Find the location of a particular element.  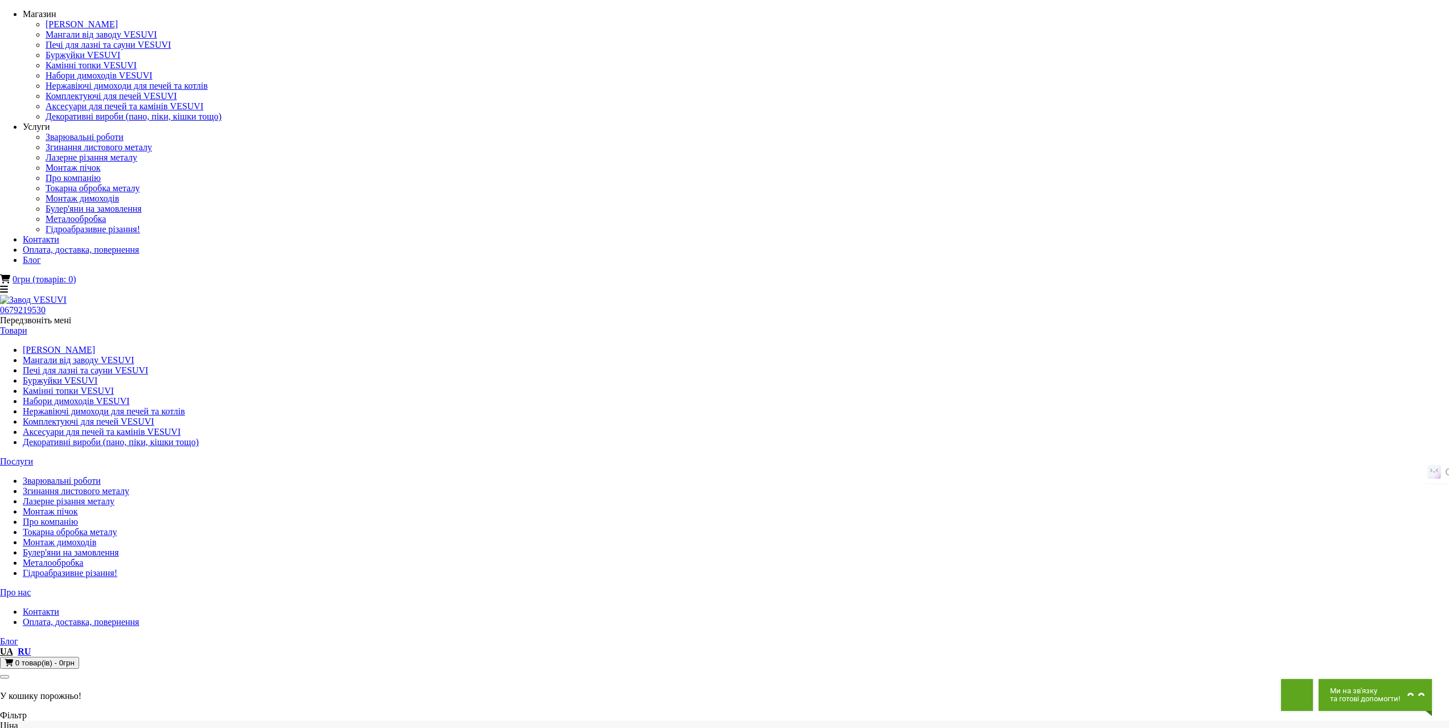

a: 0грн (товарів: 0) is located at coordinates (44, 279).